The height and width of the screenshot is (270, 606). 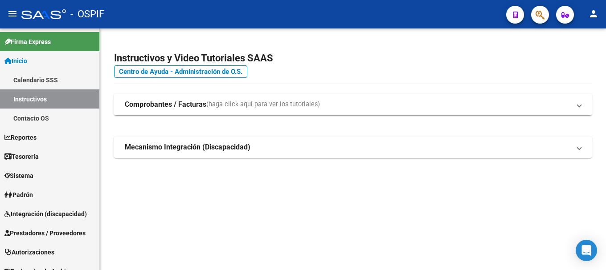 What do you see at coordinates (353, 147) in the screenshot?
I see `mat-expansion-panel-header: Mecanismo Integración (Discapacidad)` at bounding box center [353, 147].